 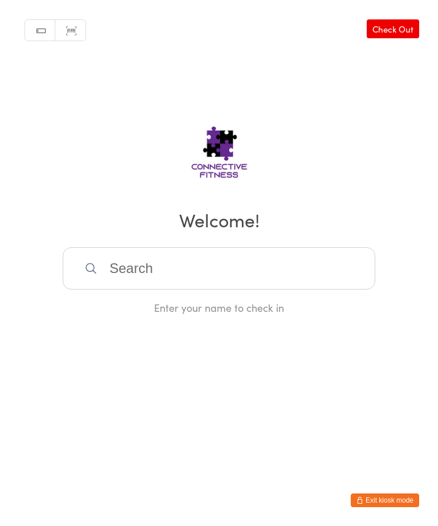 I want to click on button: Exit kiosk mode, so click(x=385, y=500).